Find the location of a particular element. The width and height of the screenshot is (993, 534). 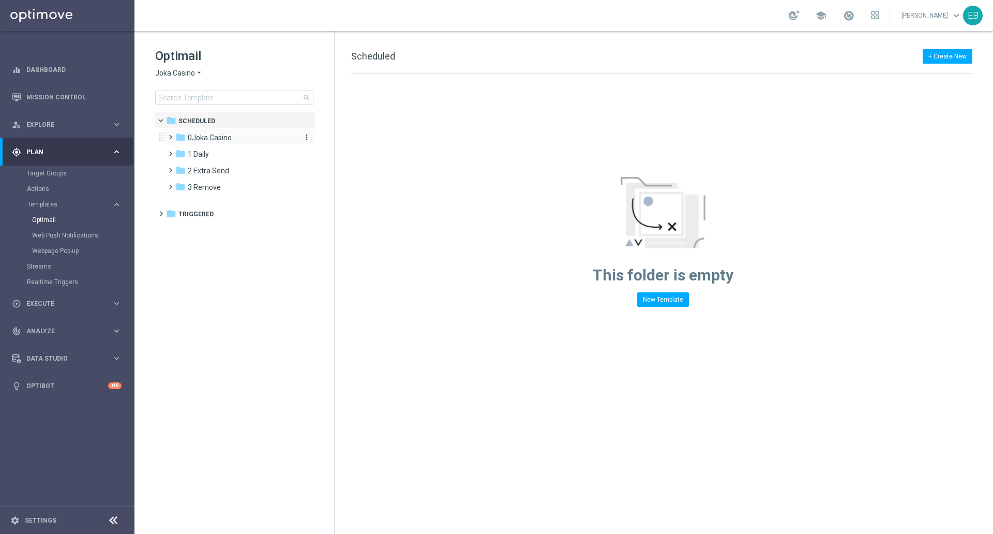

div: gps_fixed Plan keyboard_arrow_right is located at coordinates (67, 152).